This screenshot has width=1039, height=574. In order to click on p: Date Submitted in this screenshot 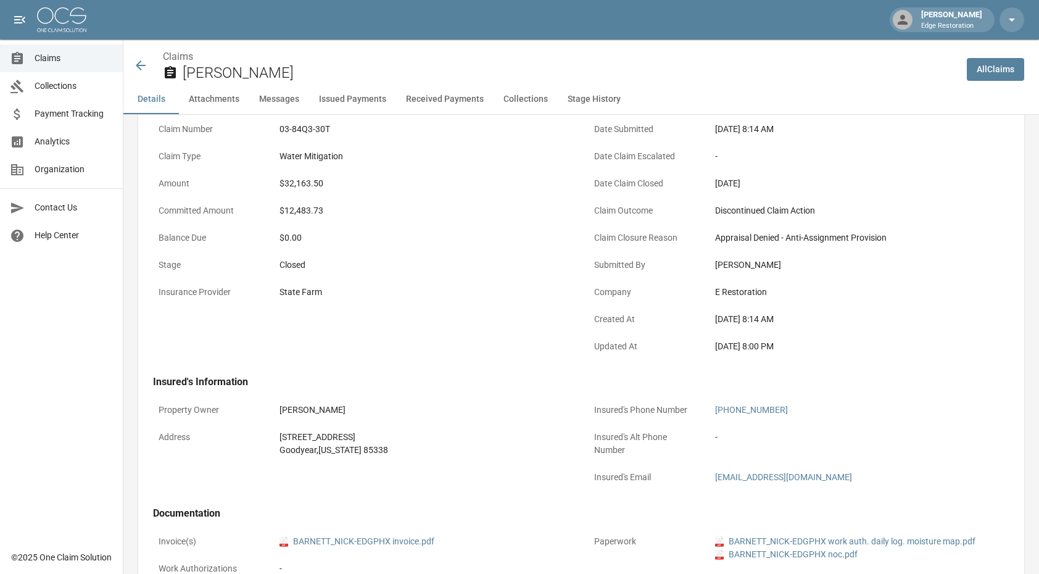, I will do `click(644, 129)`.